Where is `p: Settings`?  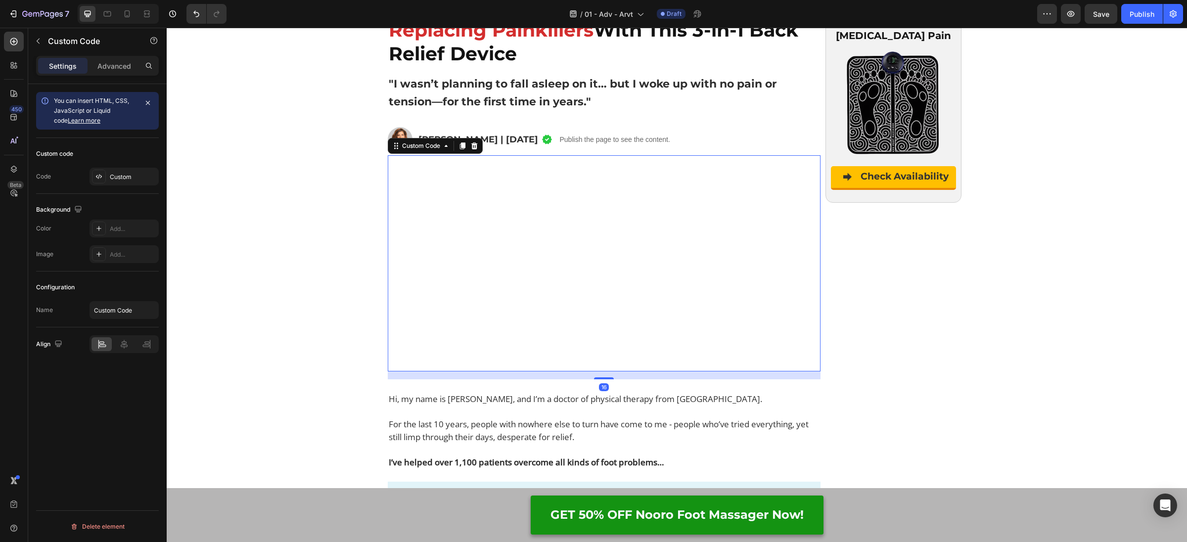
p: Settings is located at coordinates (63, 66).